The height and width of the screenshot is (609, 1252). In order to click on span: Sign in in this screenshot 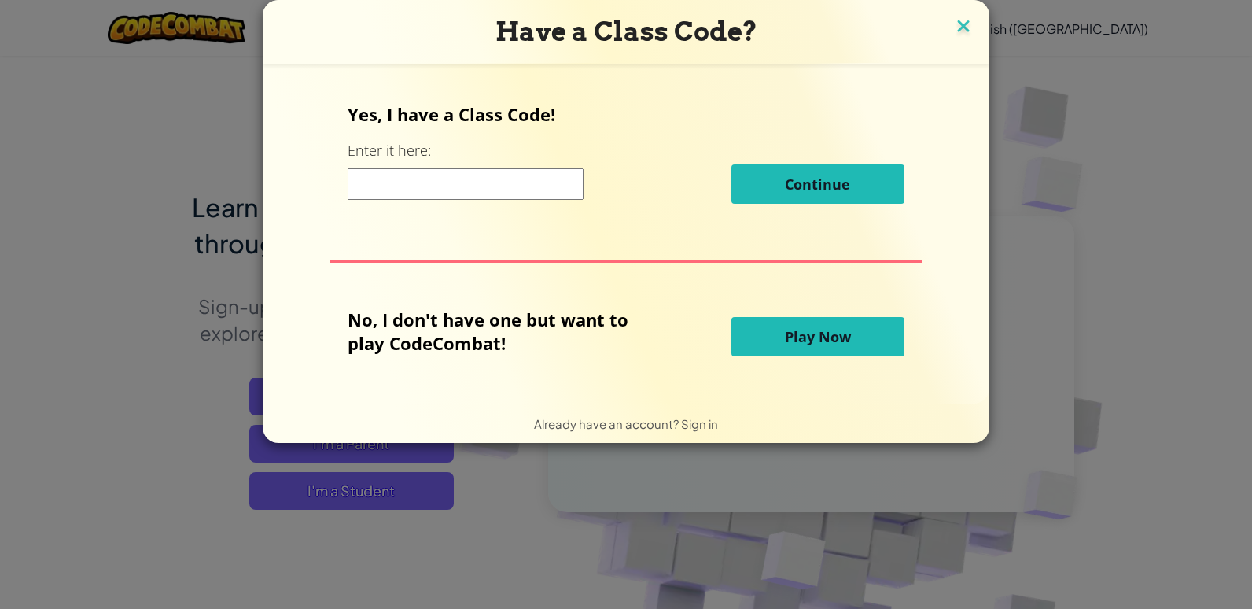, I will do `click(699, 423)`.